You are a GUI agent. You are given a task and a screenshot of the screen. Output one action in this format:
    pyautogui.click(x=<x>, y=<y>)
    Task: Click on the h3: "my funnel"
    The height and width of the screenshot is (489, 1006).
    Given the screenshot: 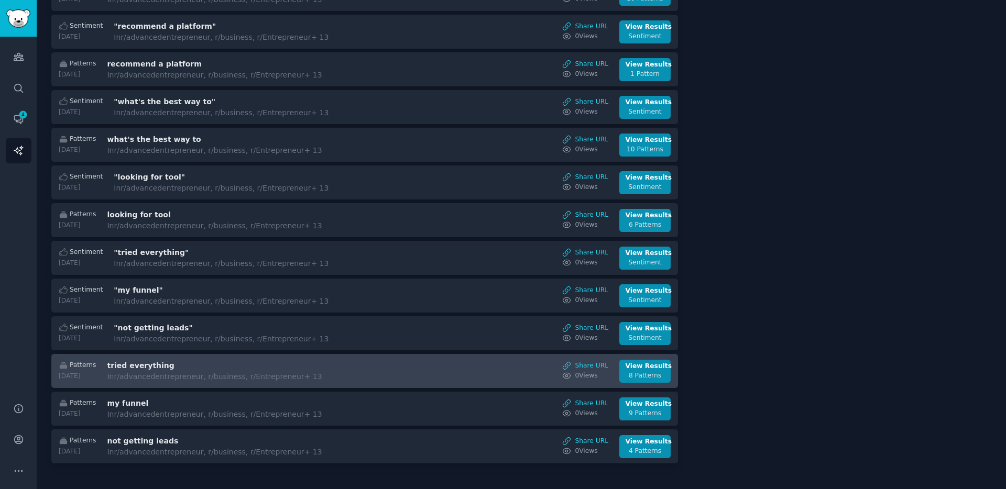 What is the action you would take?
    pyautogui.click(x=202, y=290)
    